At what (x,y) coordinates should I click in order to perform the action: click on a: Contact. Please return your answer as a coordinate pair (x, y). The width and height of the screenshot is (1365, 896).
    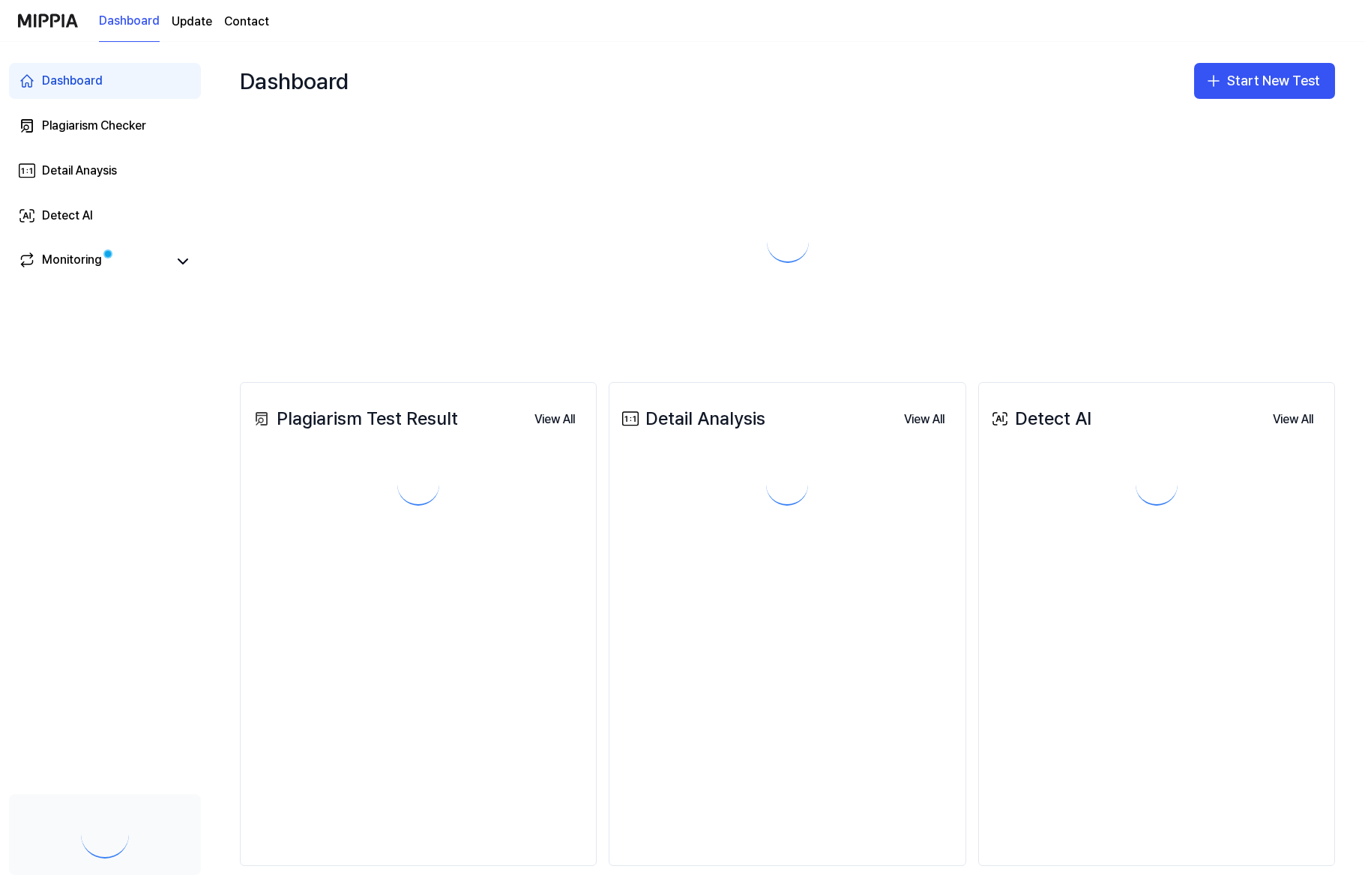
    Looking at the image, I should click on (246, 22).